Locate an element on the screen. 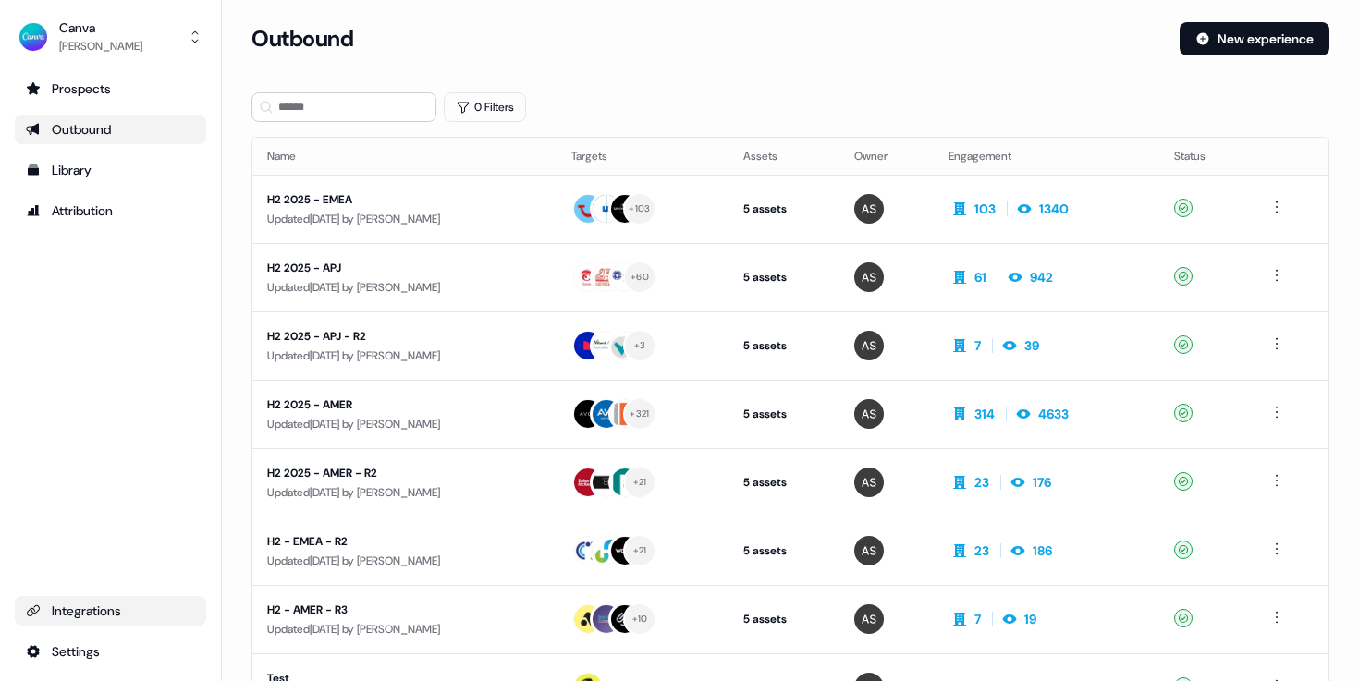 Image resolution: width=1359 pixels, height=681 pixels. div: 4633 is located at coordinates (1053, 414).